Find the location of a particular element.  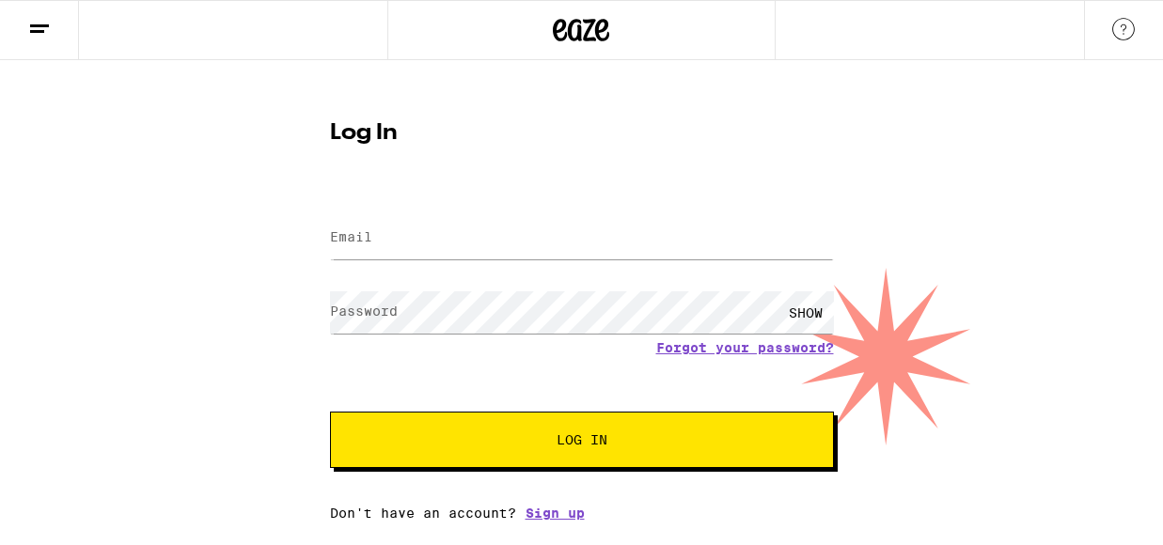

label: Password is located at coordinates (364, 311).